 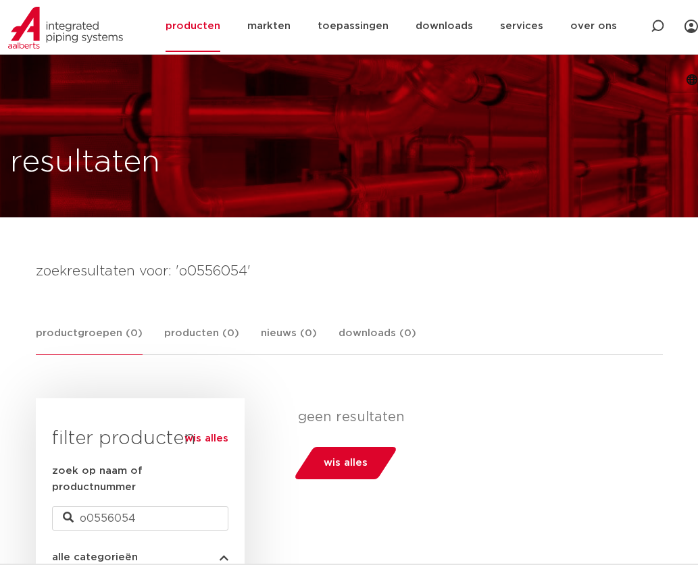 What do you see at coordinates (140, 480) in the screenshot?
I see `label: zoek op naam of productnummer` at bounding box center [140, 480].